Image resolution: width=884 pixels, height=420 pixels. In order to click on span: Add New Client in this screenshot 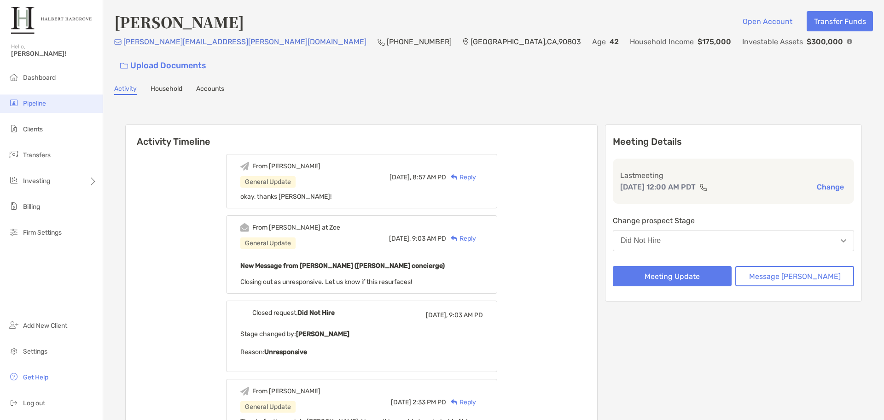, I will do `click(45, 325)`.